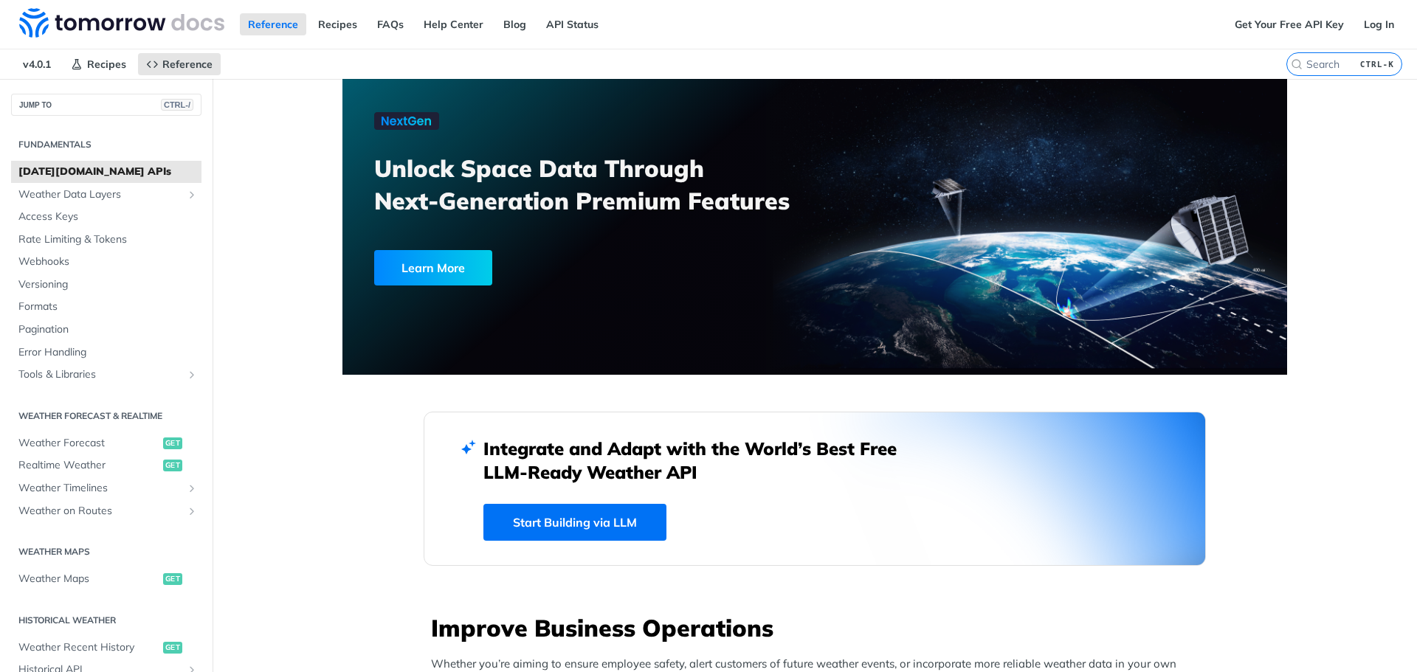  Describe the element at coordinates (106, 648) in the screenshot. I see `a: Weather Recent Historyget` at that location.